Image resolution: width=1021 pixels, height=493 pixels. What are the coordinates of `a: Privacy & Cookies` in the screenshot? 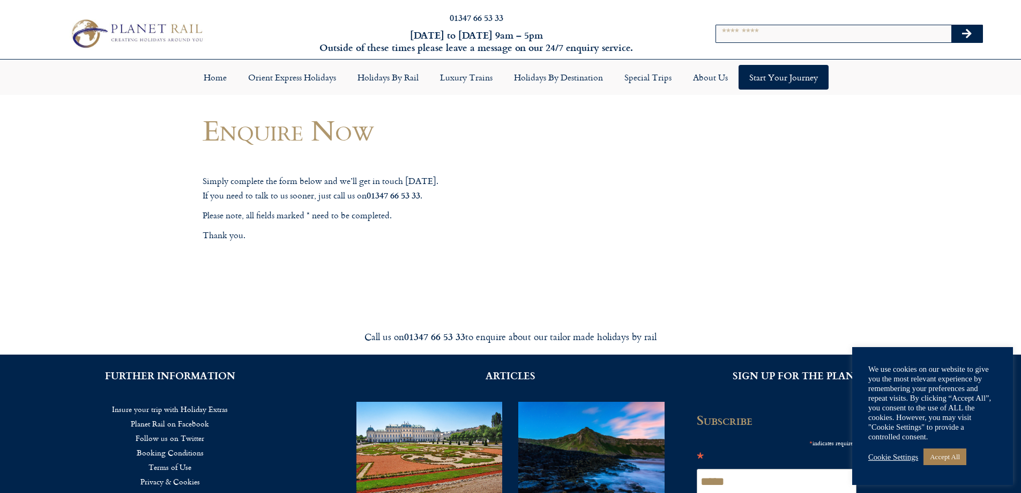 It's located at (170, 481).